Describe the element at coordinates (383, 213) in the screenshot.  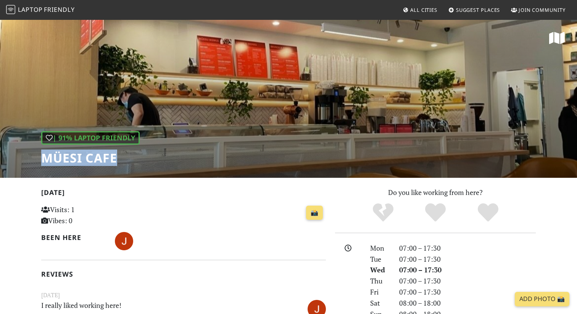
I see `div: No` at that location.